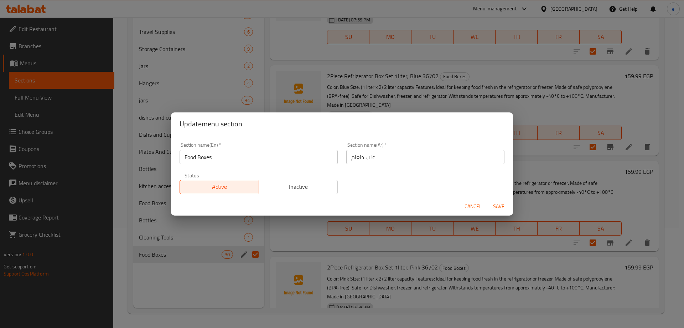  Describe the element at coordinates (219, 187) in the screenshot. I see `button: Active` at that location.